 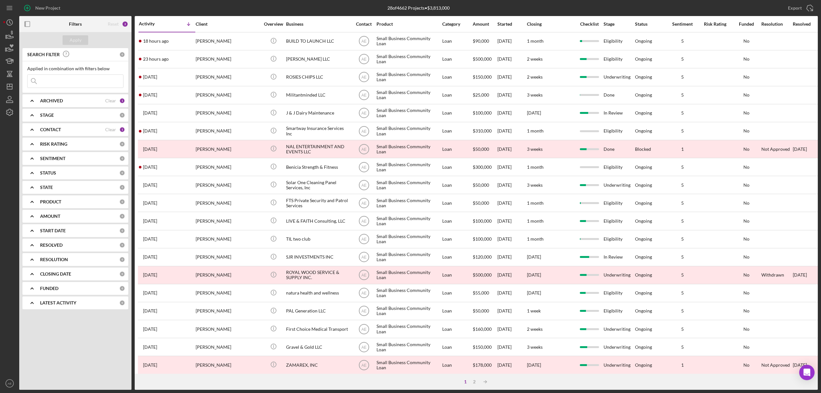 I want to click on div: Closing, so click(x=551, y=24).